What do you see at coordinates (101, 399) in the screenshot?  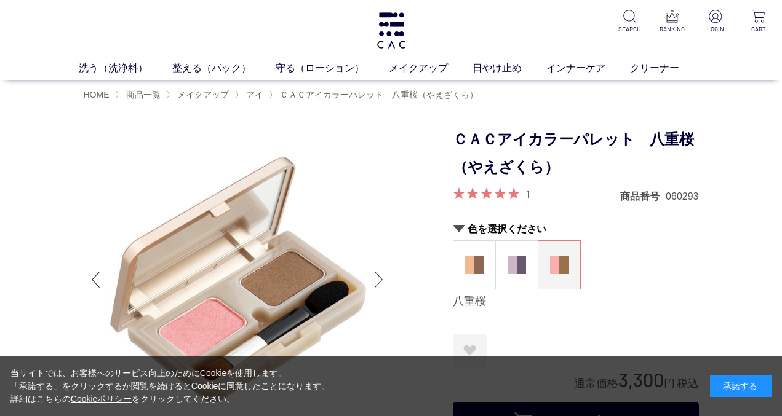 I see `a: Cookieポリシー` at bounding box center [101, 399].